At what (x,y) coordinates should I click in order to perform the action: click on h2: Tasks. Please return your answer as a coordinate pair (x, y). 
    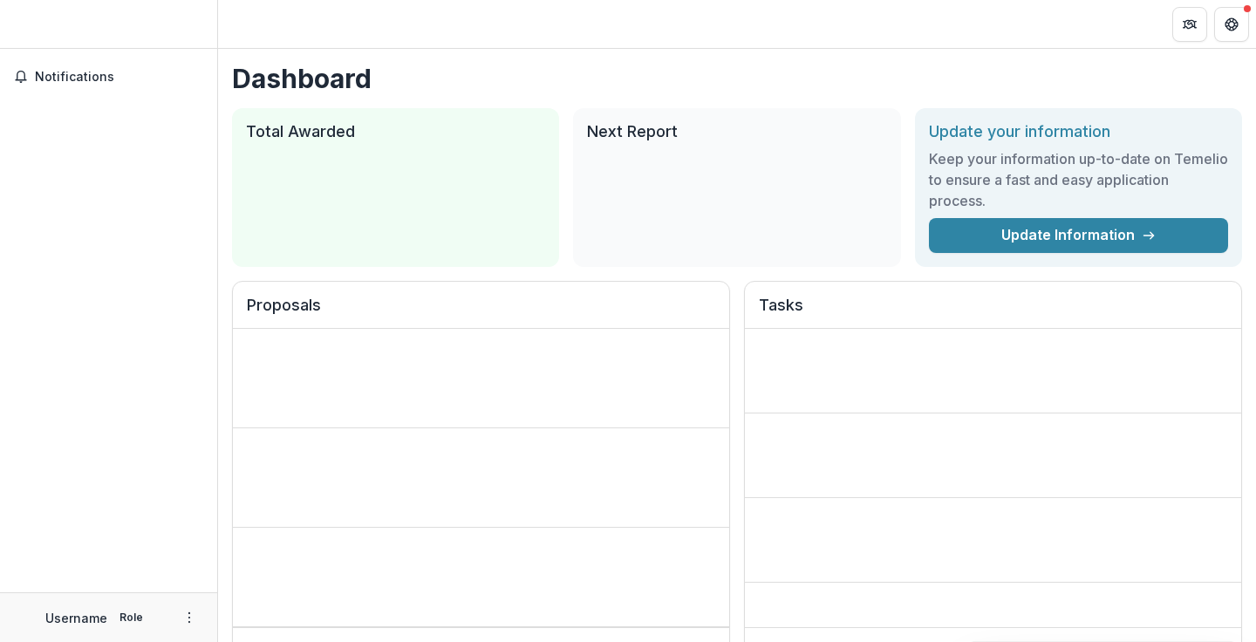
    Looking at the image, I should click on (993, 312).